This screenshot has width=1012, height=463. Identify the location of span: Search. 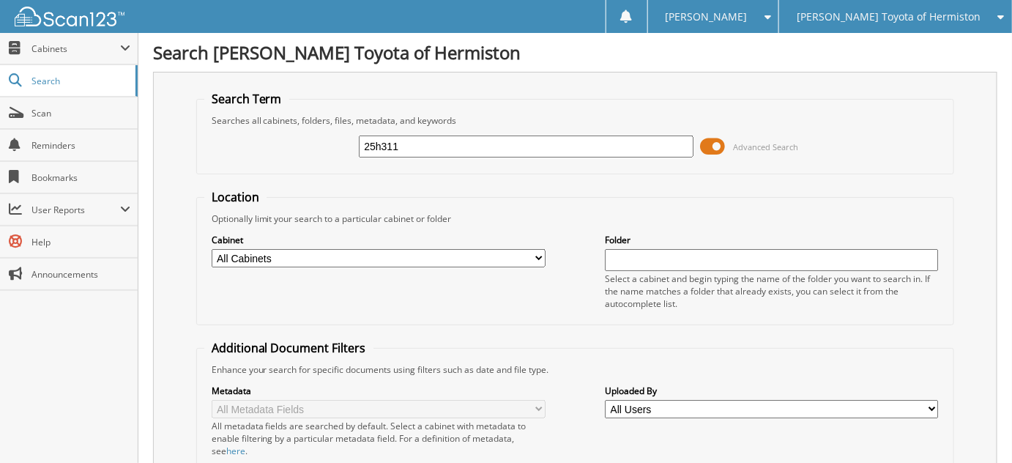
(80, 81).